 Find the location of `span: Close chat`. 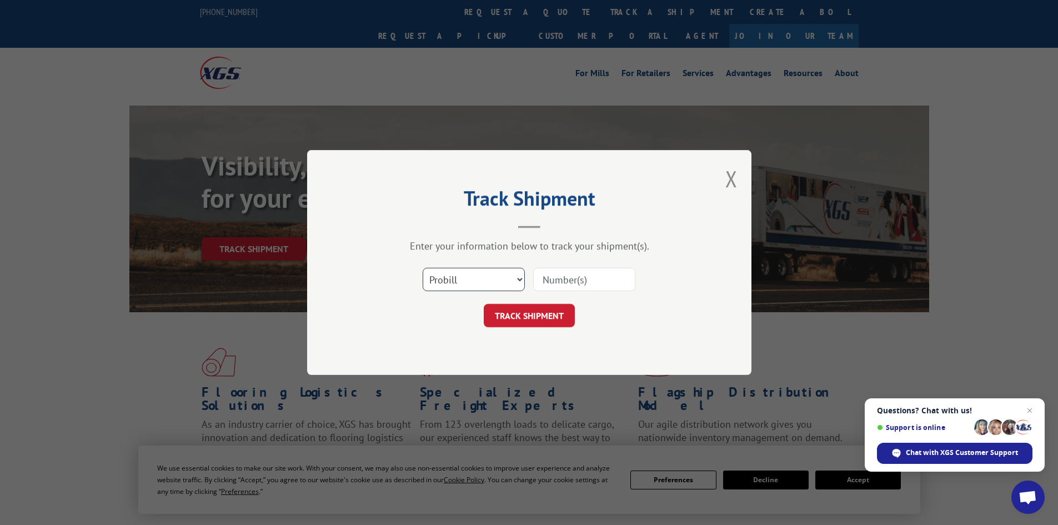

span: Close chat is located at coordinates (1030, 411).